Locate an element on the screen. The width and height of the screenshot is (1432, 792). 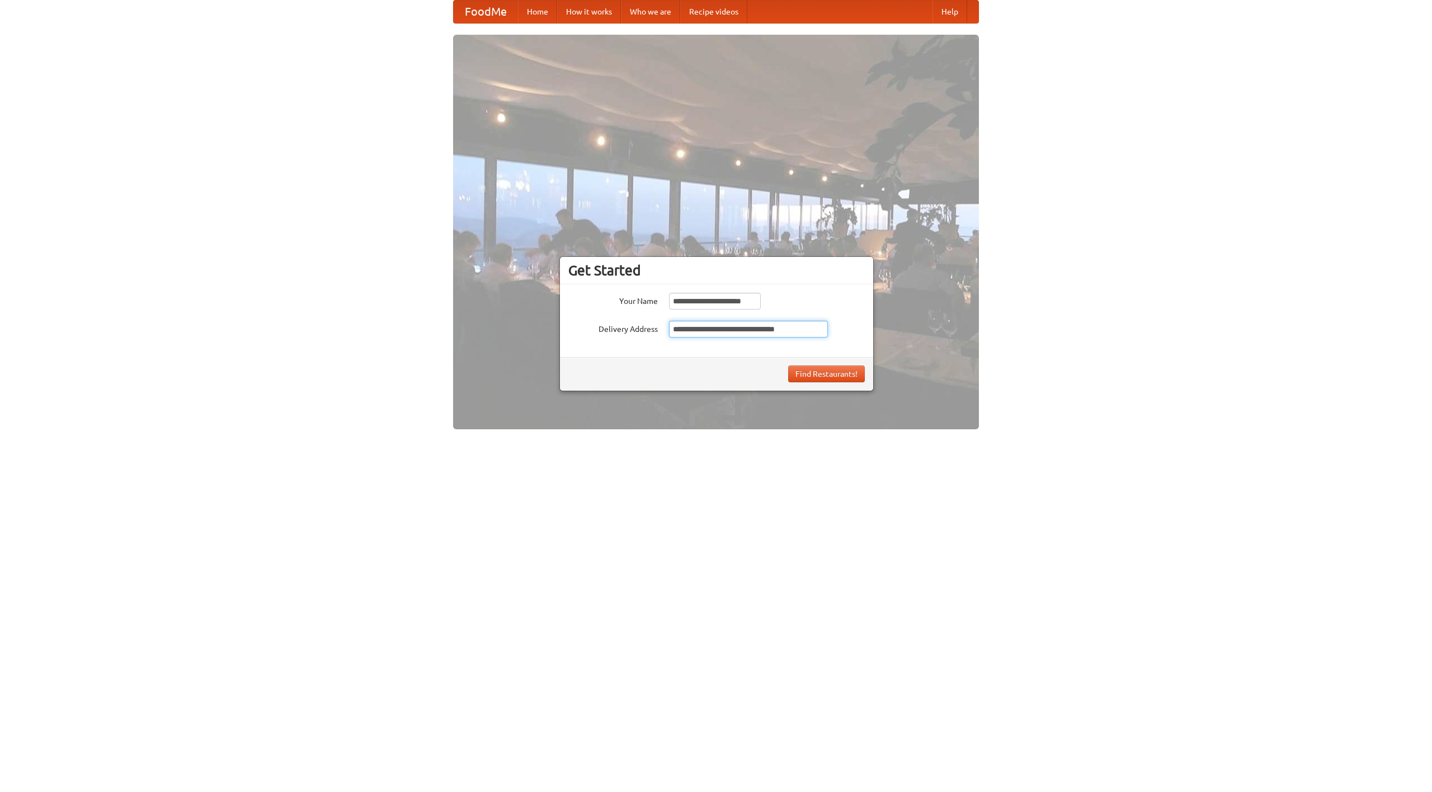
a: FoodMe is located at coordinates (486, 12).